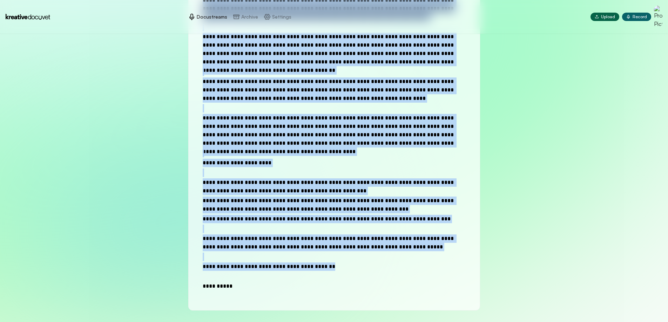 The height and width of the screenshot is (322, 668). Describe the element at coordinates (208, 17) in the screenshot. I see `a: Docustreams` at that location.